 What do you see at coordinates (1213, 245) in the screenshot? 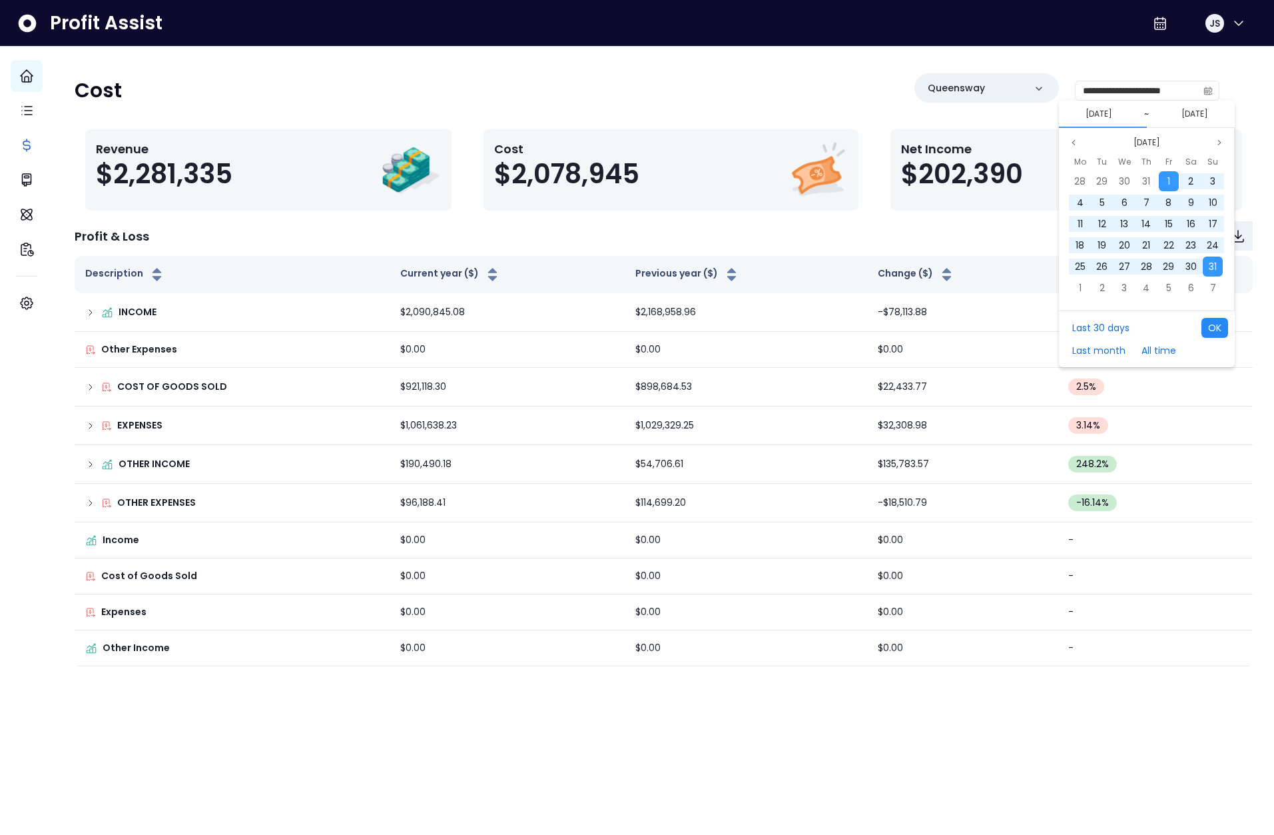
I see `span: 24` at bounding box center [1213, 245].